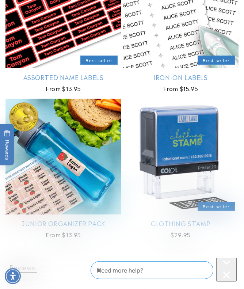 This screenshot has width=244, height=289. What do you see at coordinates (55, 12) in the screenshot?
I see `textarea: Type your message here` at bounding box center [55, 12].